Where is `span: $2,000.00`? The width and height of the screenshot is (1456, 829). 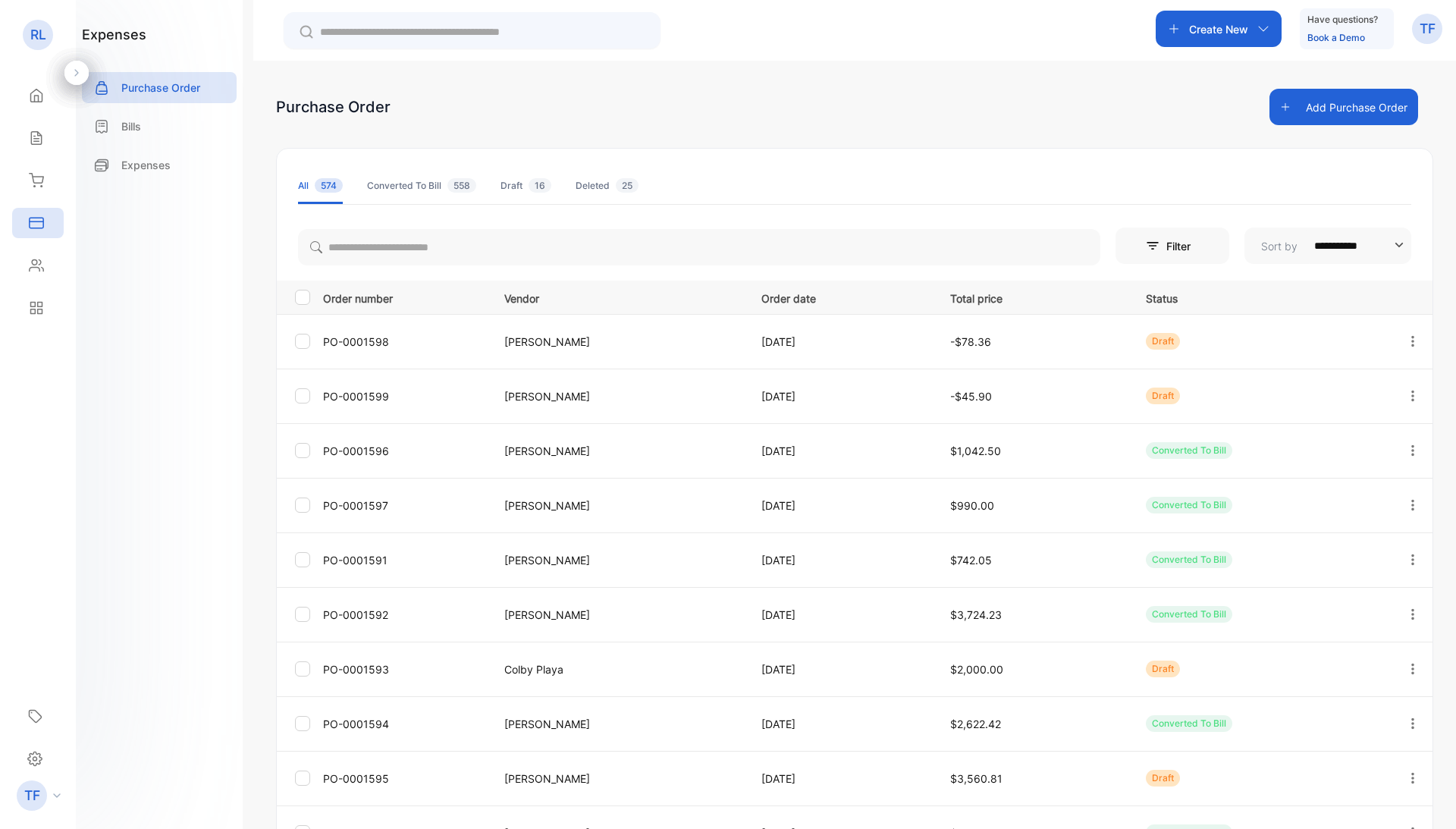
span: $2,000.00 is located at coordinates (977, 669).